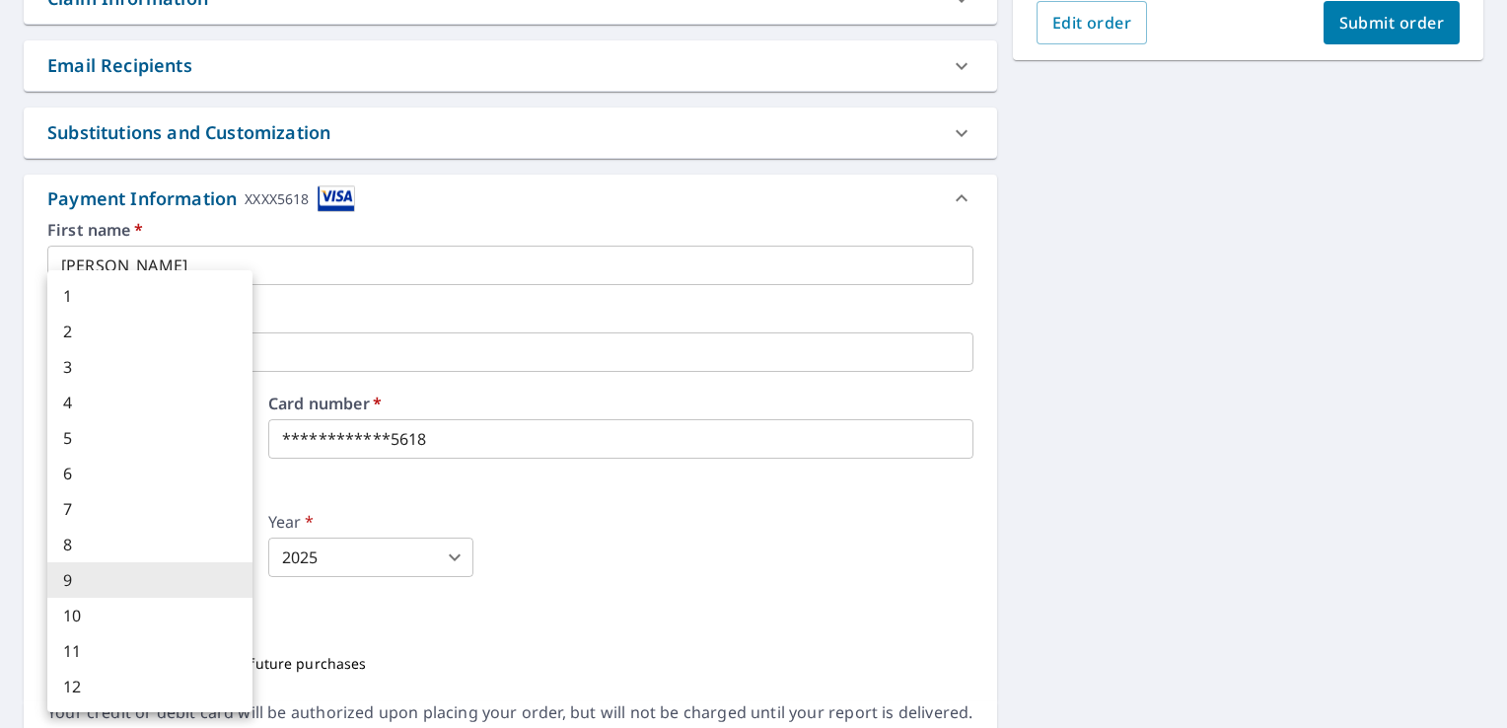 The width and height of the screenshot is (1507, 728). Describe the element at coordinates (150, 580) in the screenshot. I see `li: 9` at that location.